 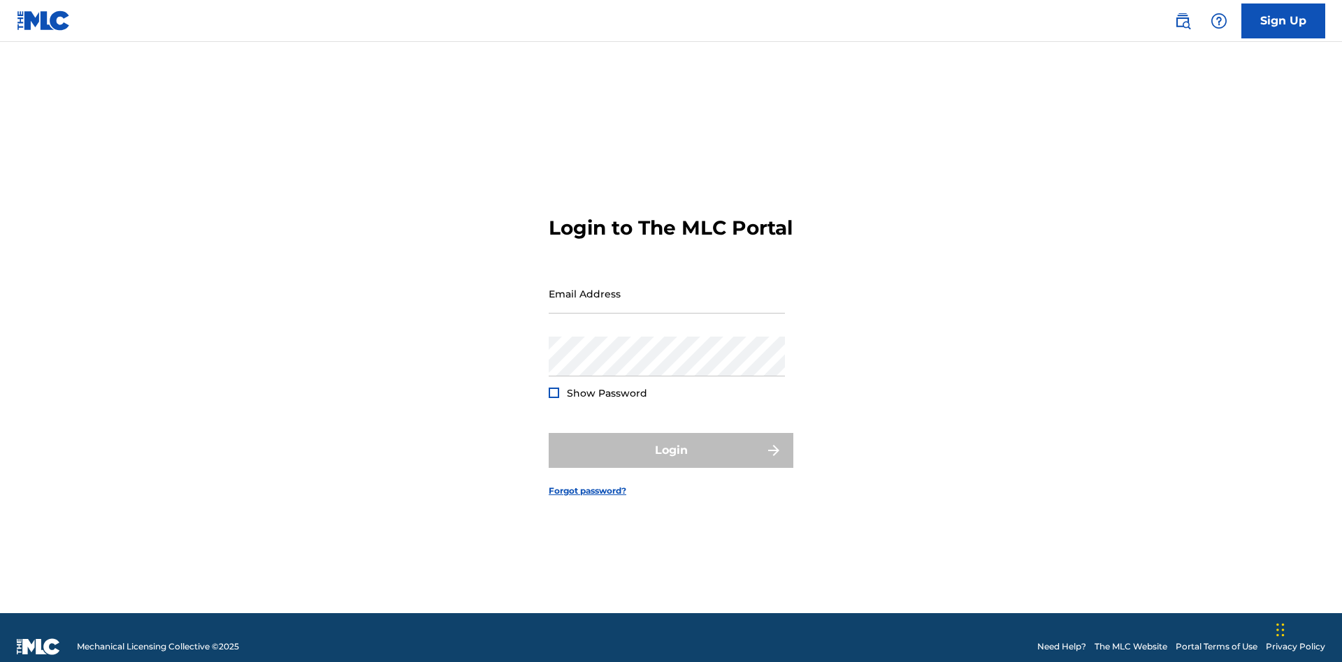 What do you see at coordinates (1219, 21) in the screenshot?
I see `img: help` at bounding box center [1219, 21].